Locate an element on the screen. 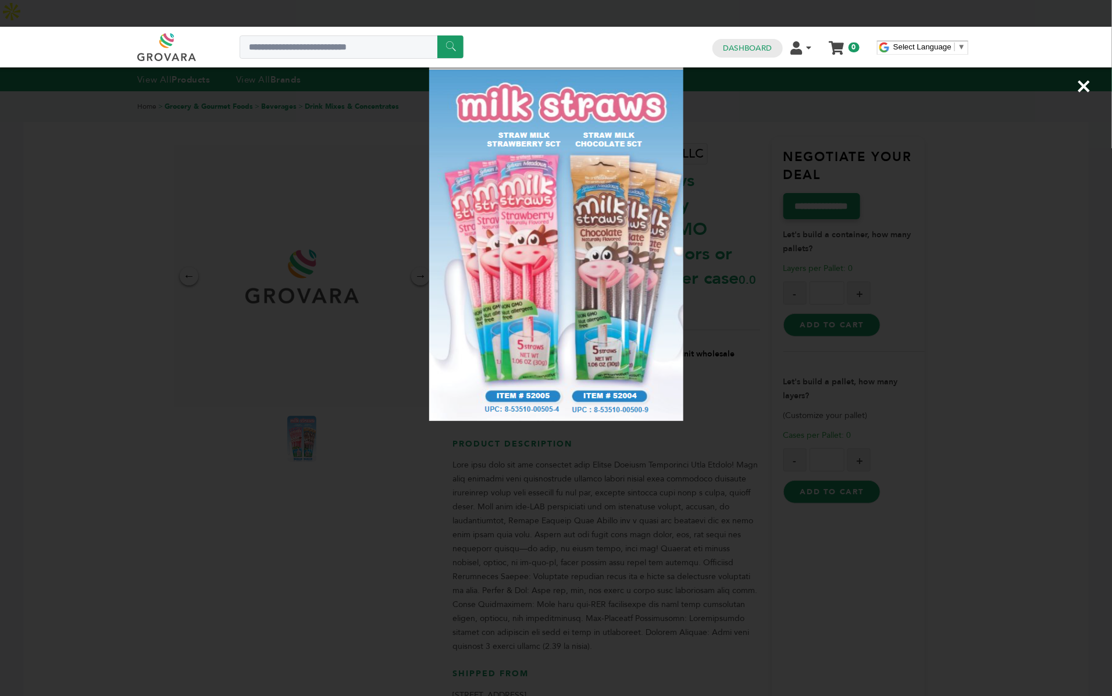  img: Image Preview is located at coordinates (556, 244).